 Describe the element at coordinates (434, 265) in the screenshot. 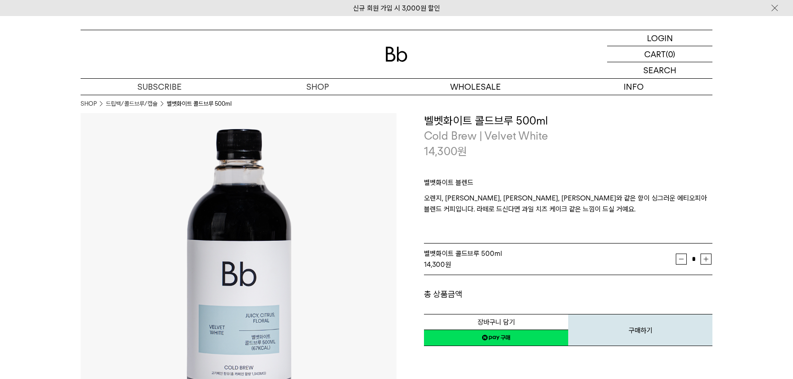

I see `strong: 14,300` at that location.